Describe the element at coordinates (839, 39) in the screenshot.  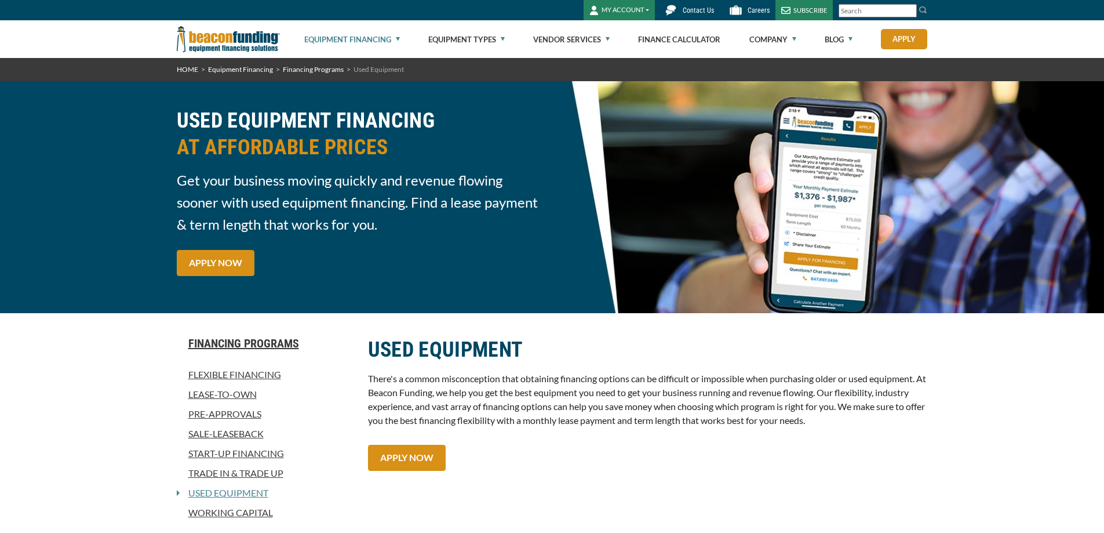
I see `a: Blog` at that location.